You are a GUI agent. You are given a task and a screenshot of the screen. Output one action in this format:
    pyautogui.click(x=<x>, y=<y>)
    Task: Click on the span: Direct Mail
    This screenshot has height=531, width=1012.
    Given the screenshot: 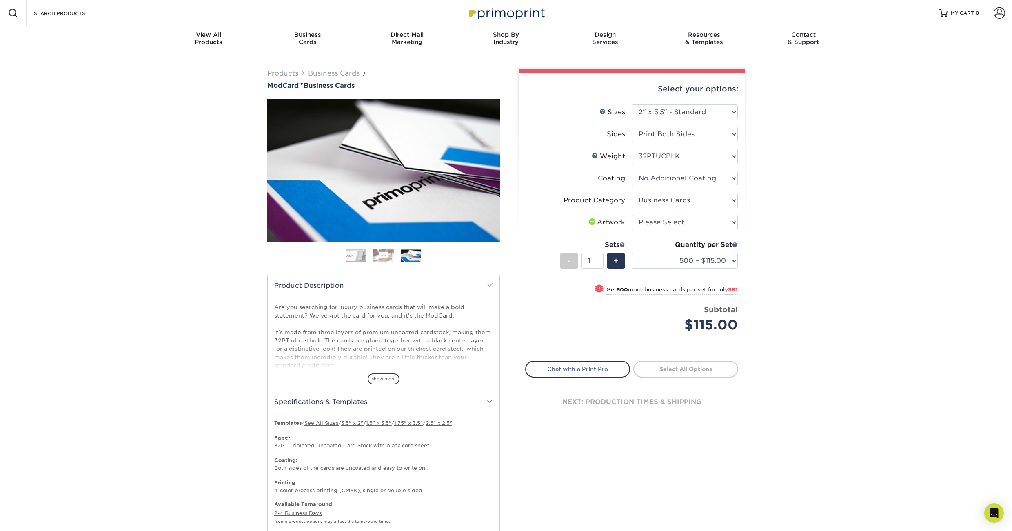 What is the action you would take?
    pyautogui.click(x=407, y=35)
    